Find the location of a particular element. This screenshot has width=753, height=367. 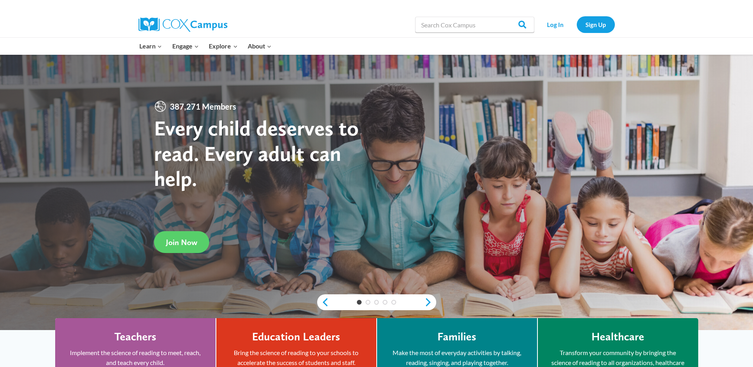

a: 2 is located at coordinates (368, 302).